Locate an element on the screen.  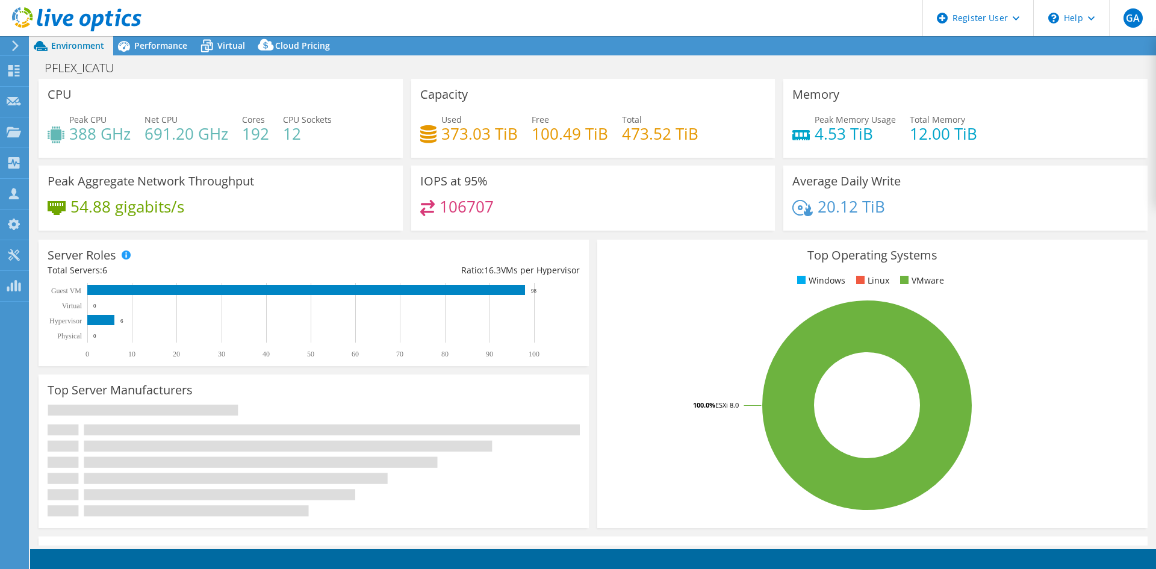
h3: Average Daily Write is located at coordinates (847, 181).